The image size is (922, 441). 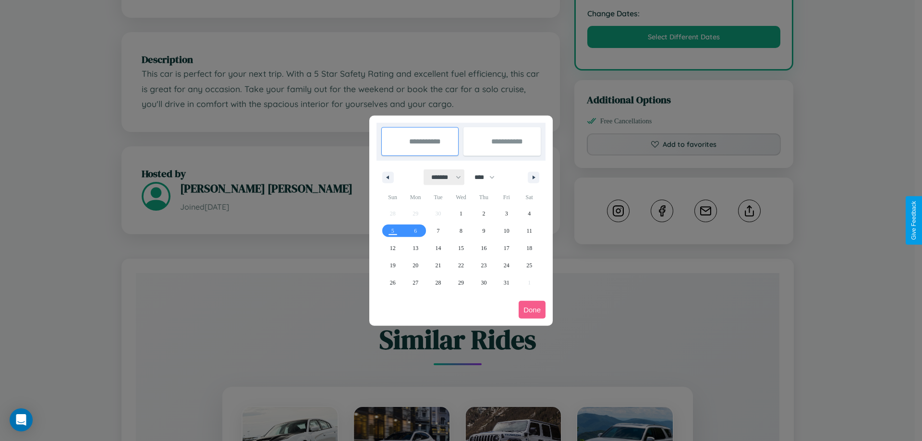 I want to click on button: 9, so click(x=484, y=231).